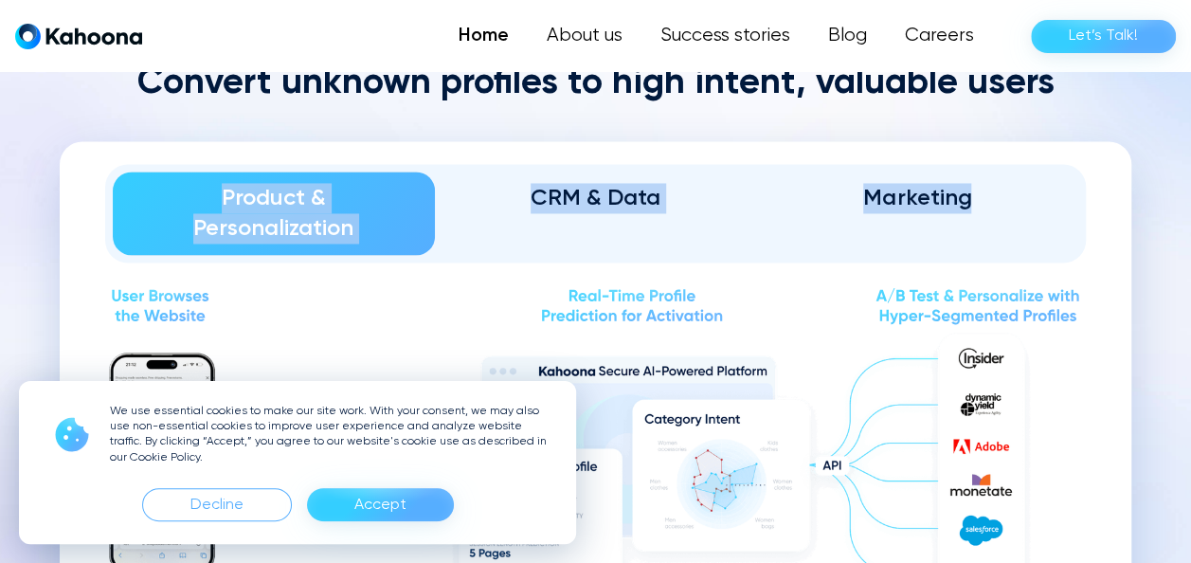  Describe the element at coordinates (939, 36) in the screenshot. I see `a: Careers` at that location.